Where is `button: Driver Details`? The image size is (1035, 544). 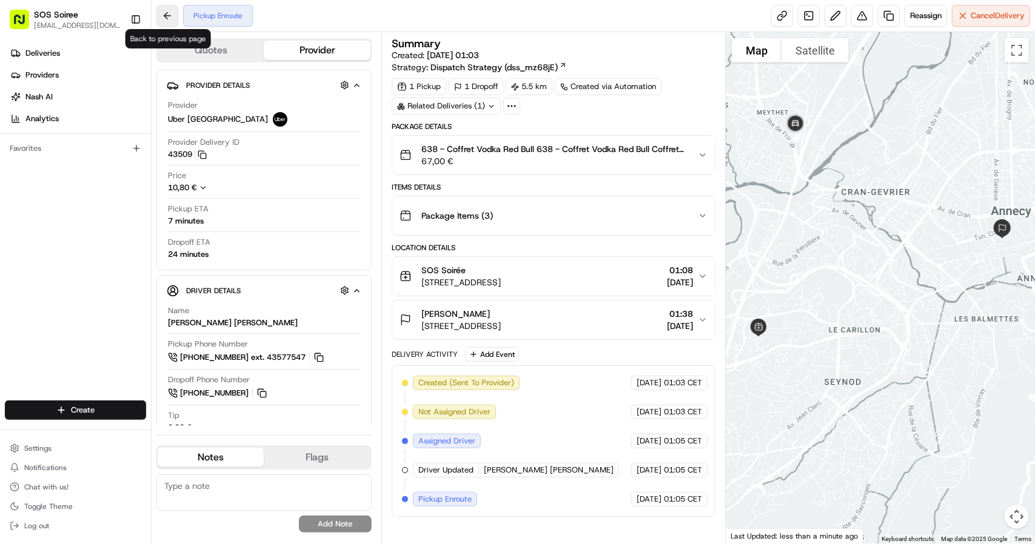
button: Driver Details is located at coordinates (264, 290).